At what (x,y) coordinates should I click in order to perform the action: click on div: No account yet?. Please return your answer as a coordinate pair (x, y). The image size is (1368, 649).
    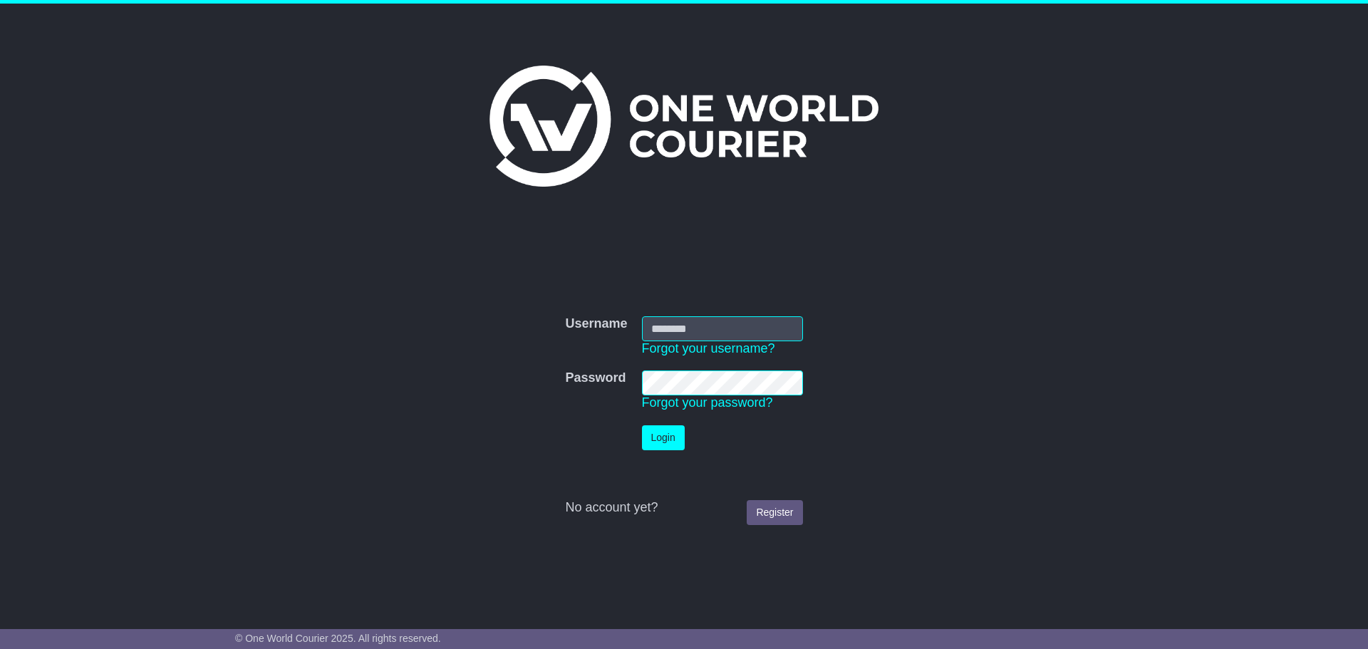
    Looking at the image, I should click on (683, 508).